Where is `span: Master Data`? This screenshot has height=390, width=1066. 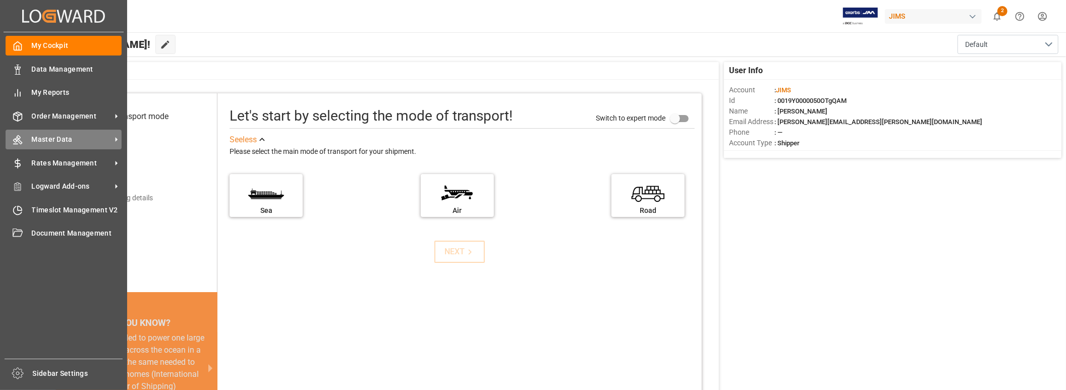
span: Master Data is located at coordinates (72, 139).